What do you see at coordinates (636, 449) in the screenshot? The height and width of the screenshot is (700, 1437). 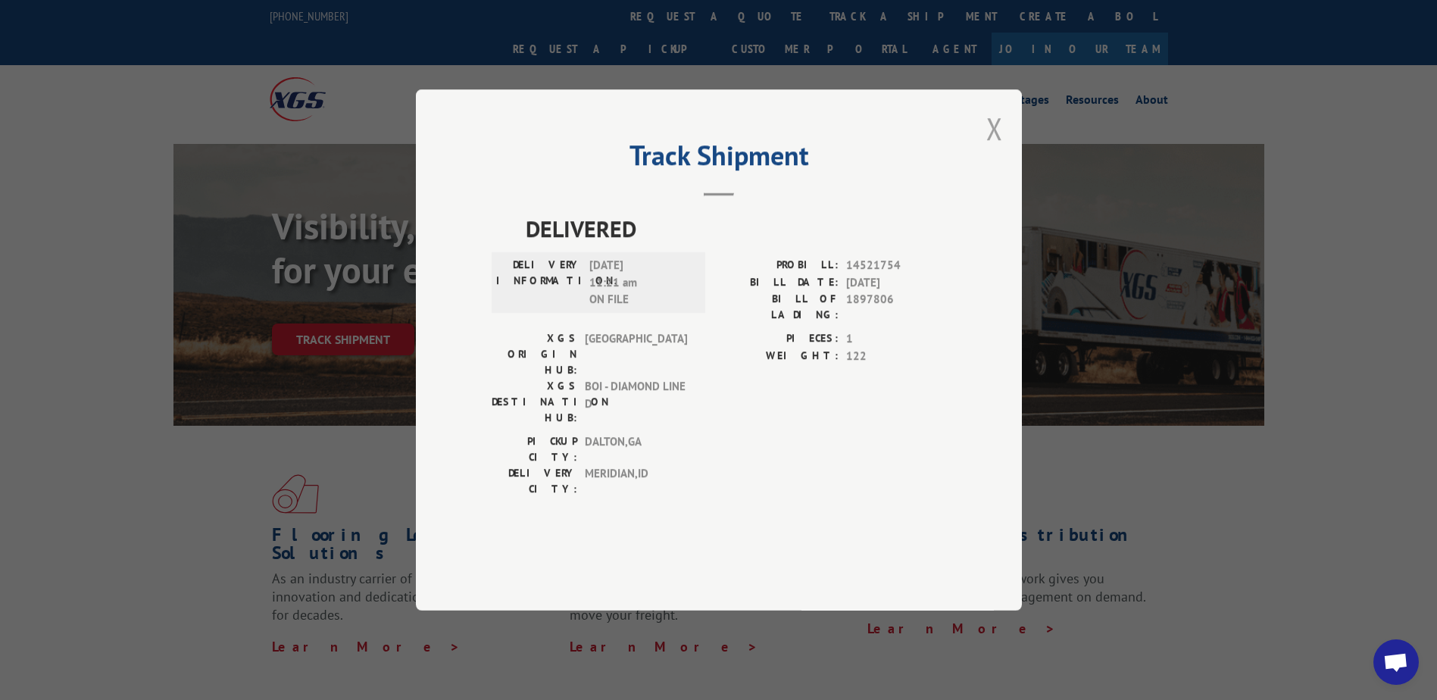 I see `span: DALTON , GA` at bounding box center [636, 449].